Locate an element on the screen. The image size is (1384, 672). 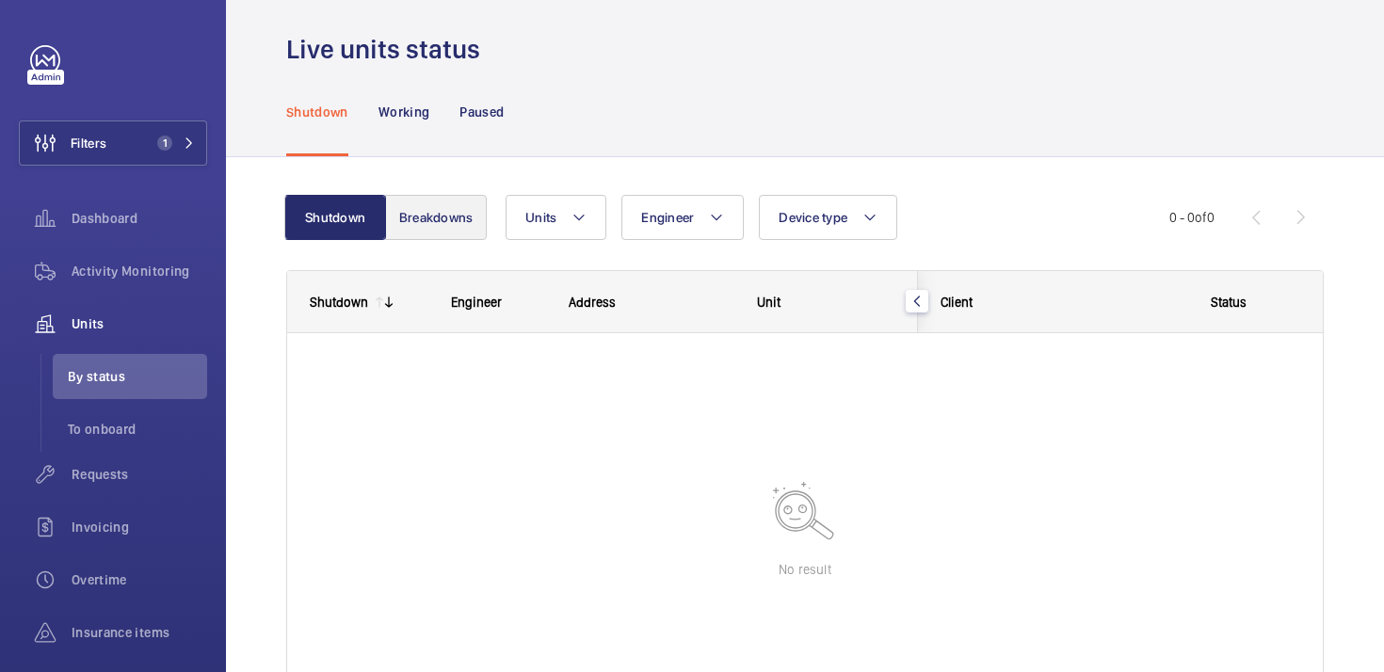
span: Invoicing is located at coordinates (139, 527).